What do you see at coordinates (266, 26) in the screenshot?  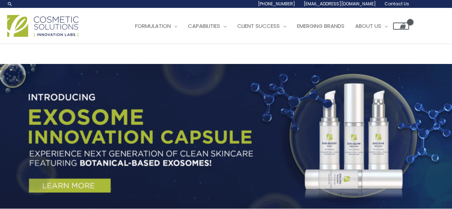 I see `nav: Site Navigation` at bounding box center [266, 26].